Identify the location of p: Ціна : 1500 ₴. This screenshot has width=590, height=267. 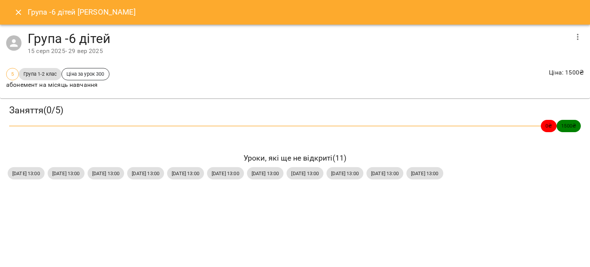
(566, 73).